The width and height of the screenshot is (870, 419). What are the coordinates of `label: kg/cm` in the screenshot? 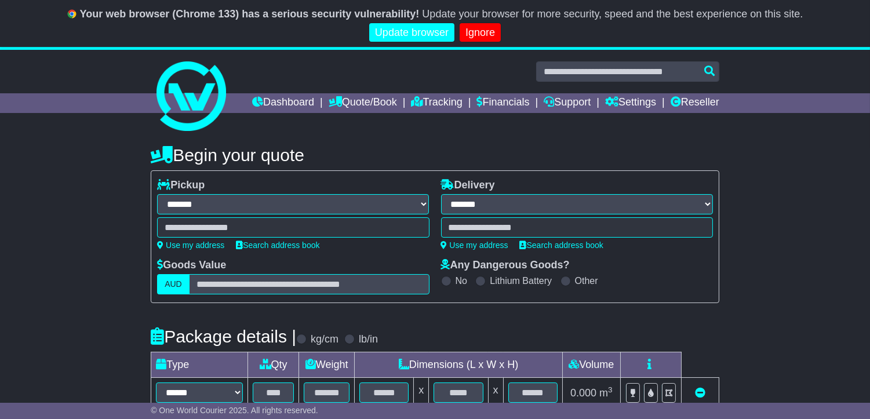 It's located at (325, 340).